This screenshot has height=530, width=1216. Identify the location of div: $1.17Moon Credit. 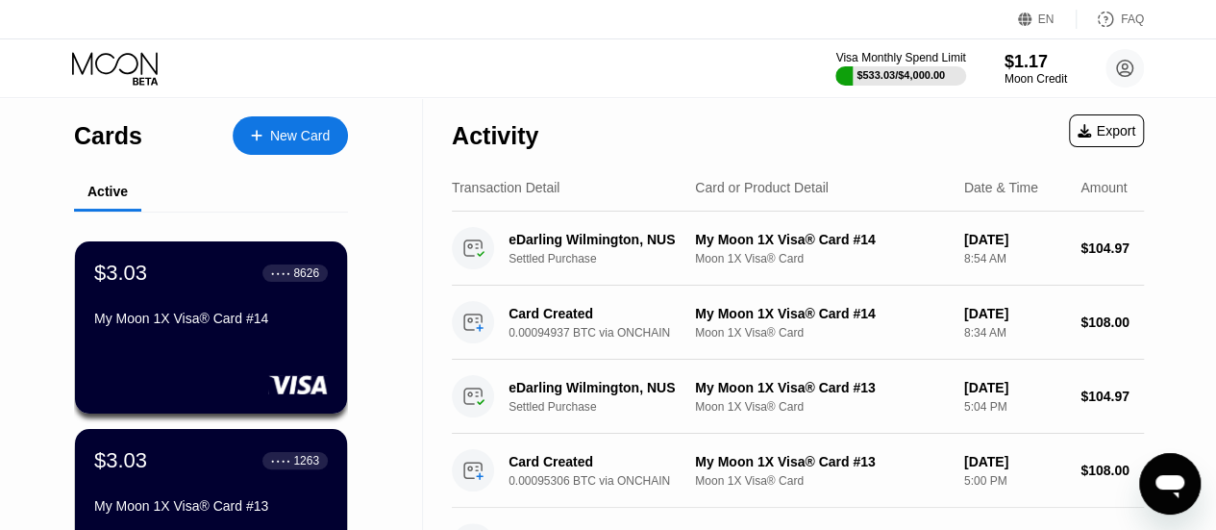
(1035, 68).